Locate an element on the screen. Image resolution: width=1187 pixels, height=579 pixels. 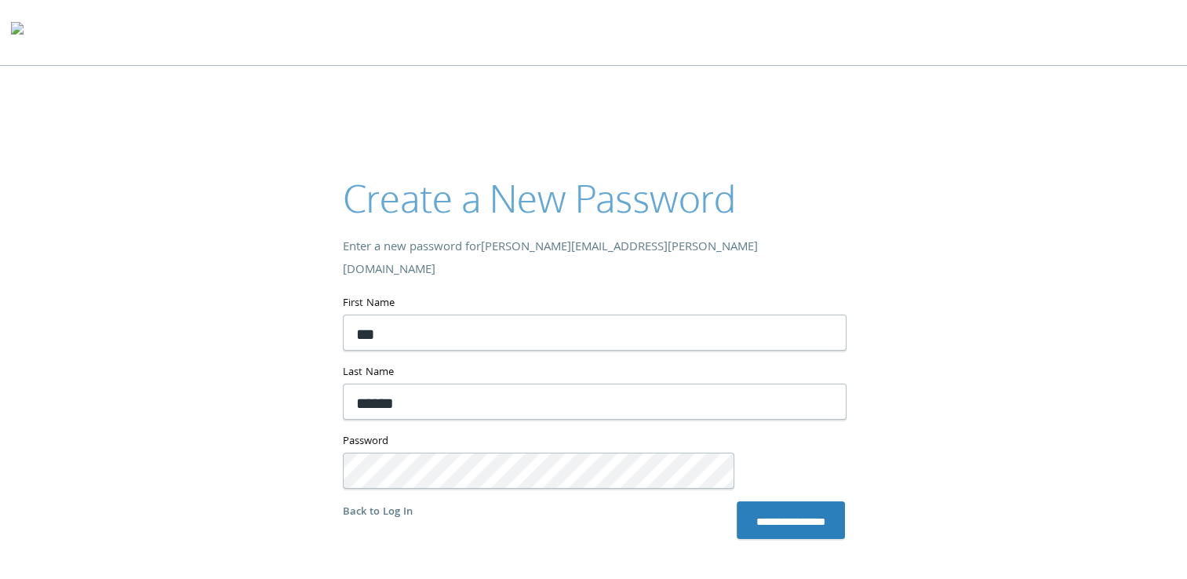
a: Back to Log In is located at coordinates (377, 512).